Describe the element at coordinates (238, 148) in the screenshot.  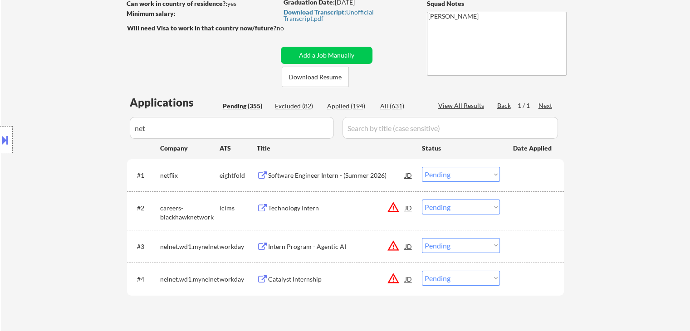
I see `div: ATS` at that location.